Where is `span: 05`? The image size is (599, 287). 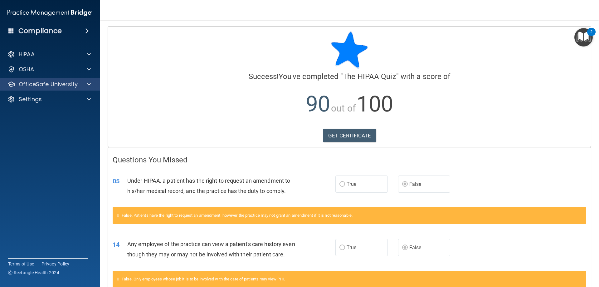
span: 05 is located at coordinates (116, 181).